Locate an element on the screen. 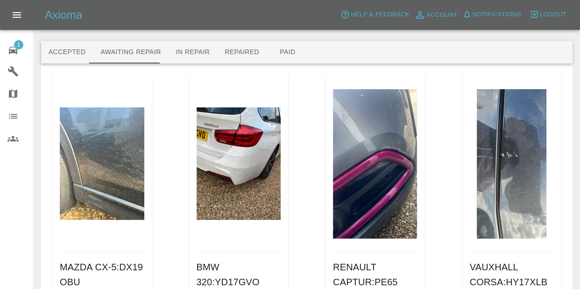 The width and height of the screenshot is (580, 289). button: Notifications is located at coordinates (491, 14).